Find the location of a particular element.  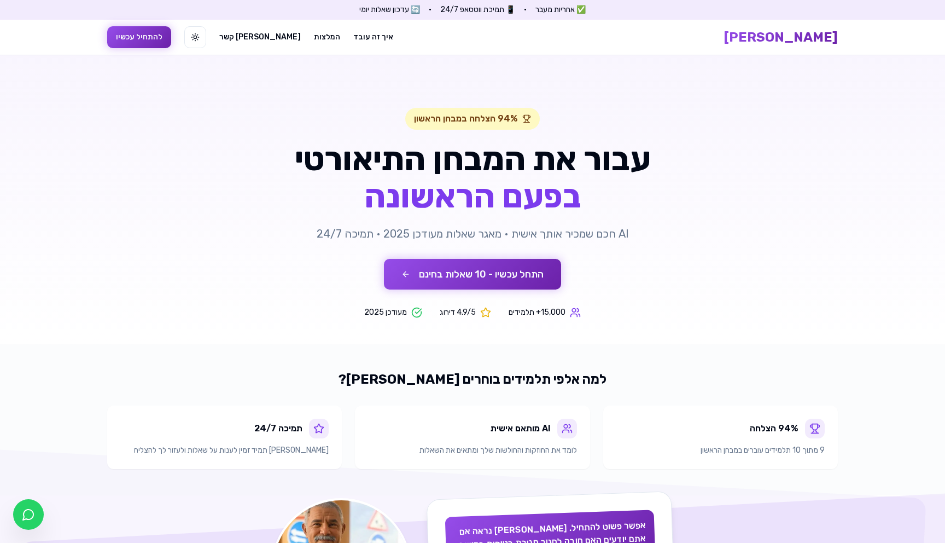

p: 9 מתוך 10 תלמידים עוברים במבחן הראשון is located at coordinates (720, 450).